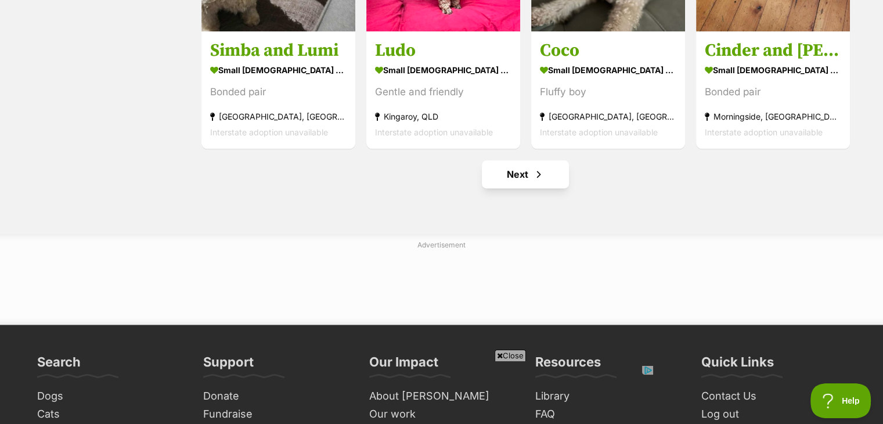  I want to click on div: Fluffy boy, so click(608, 92).